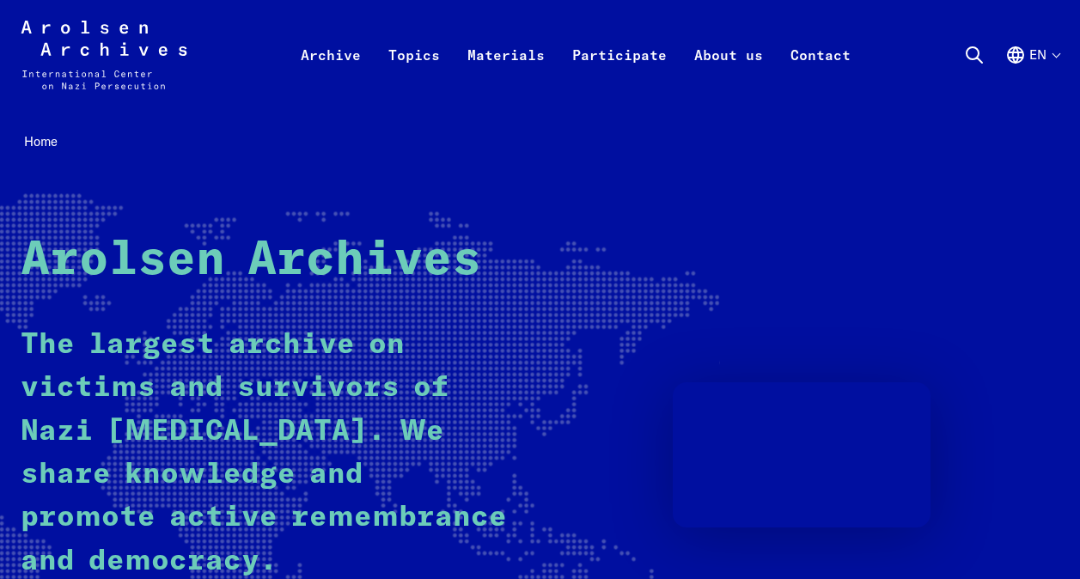 The image size is (1080, 579). I want to click on span: Home, so click(40, 141).